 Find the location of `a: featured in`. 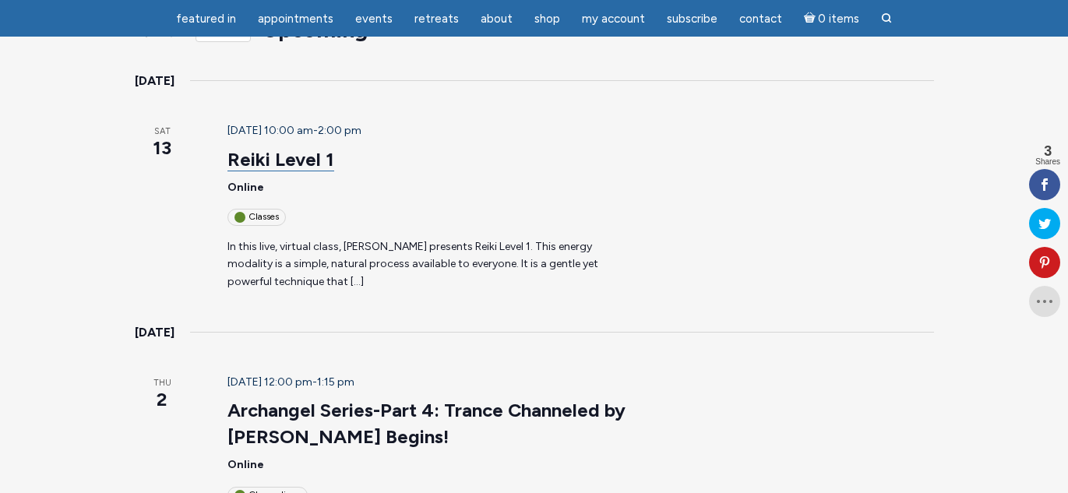

a: featured in is located at coordinates (206, 19).